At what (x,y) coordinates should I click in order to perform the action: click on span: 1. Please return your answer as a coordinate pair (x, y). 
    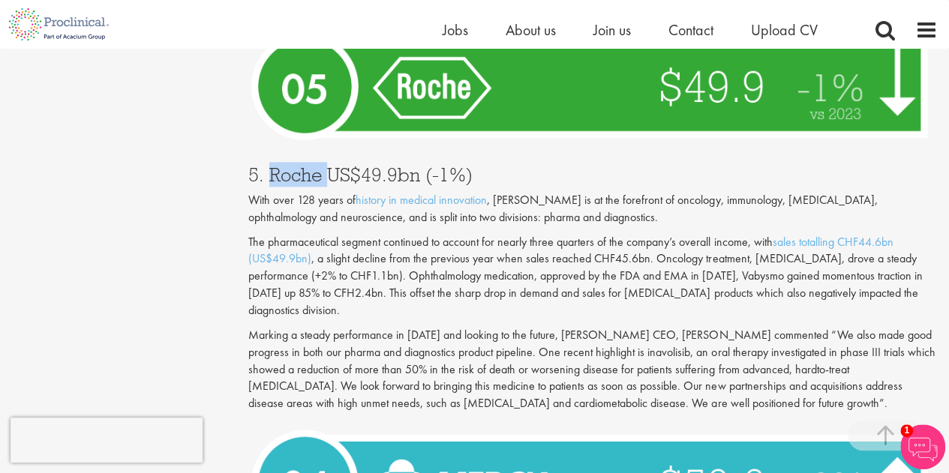
    Looking at the image, I should click on (906, 431).